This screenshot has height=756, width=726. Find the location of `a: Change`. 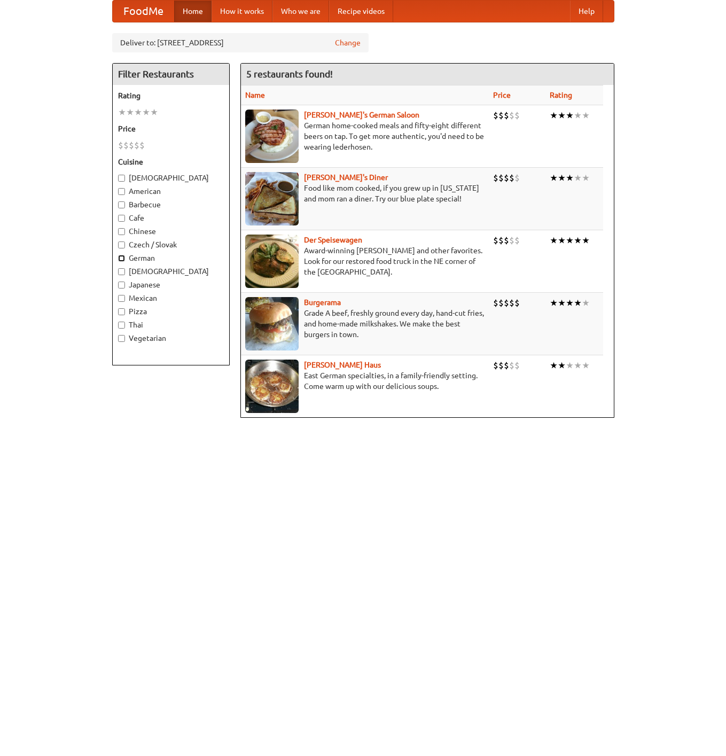

a: Change is located at coordinates (348, 43).